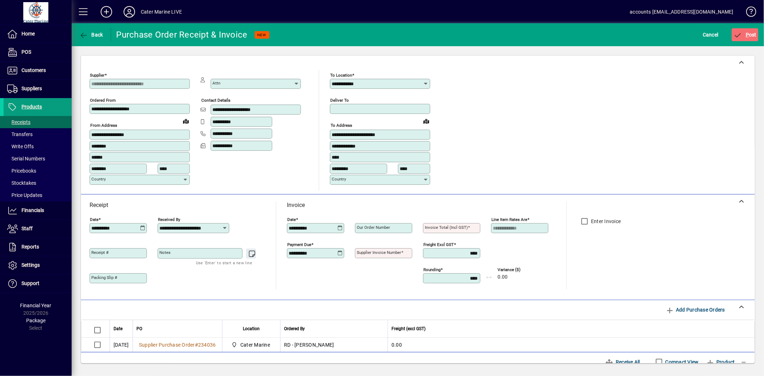 Image resolution: width=764 pixels, height=376 pixels. I want to click on span: Supplier Purchase Order, so click(167, 345).